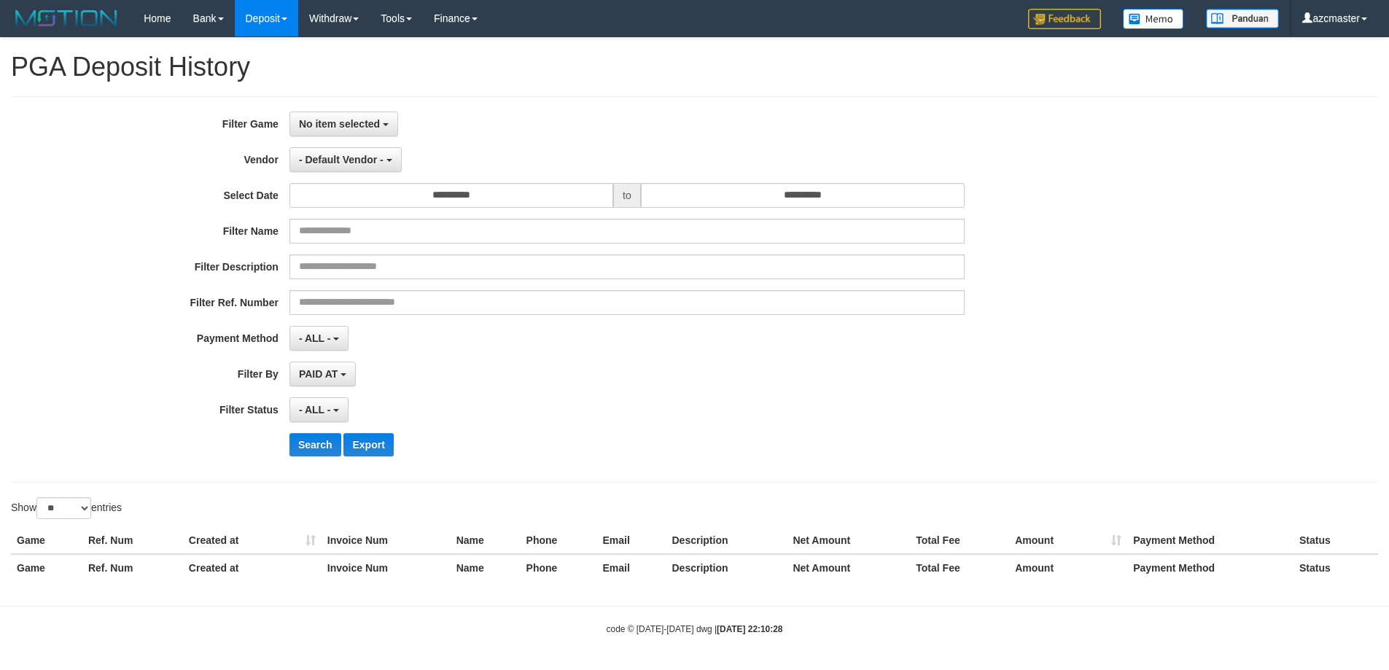  What do you see at coordinates (341, 160) in the screenshot?
I see `span: - Default Vendor -` at bounding box center [341, 160].